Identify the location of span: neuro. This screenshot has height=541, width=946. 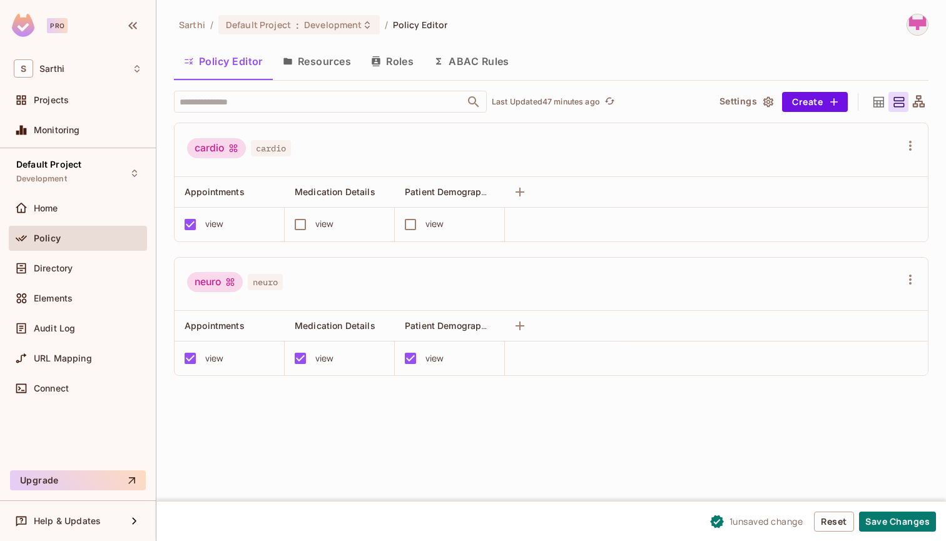
(265, 282).